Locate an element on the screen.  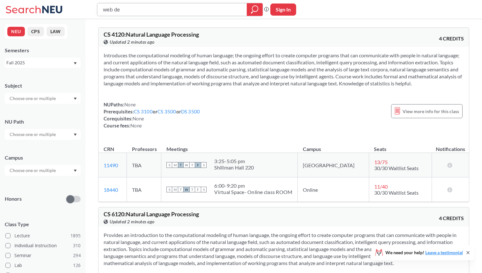
span: 13 / 75 is located at coordinates (381, 162).